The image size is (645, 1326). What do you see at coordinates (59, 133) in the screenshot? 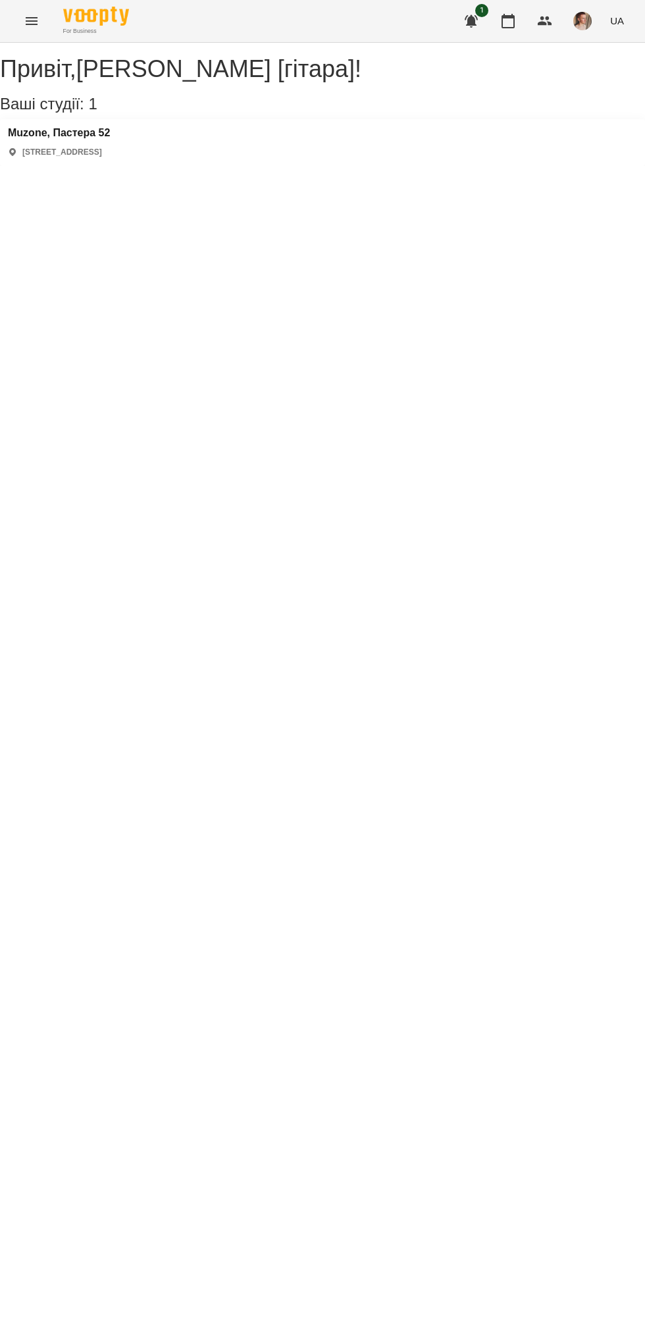
I see `a: Muzone, Пастера 52` at bounding box center [59, 133].